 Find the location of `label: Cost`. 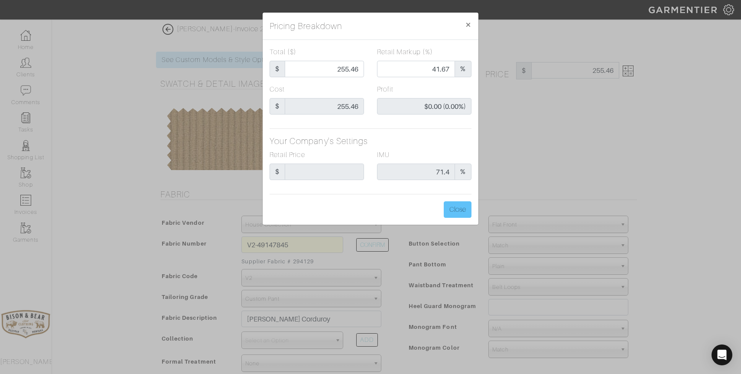

label: Cost is located at coordinates (277, 89).